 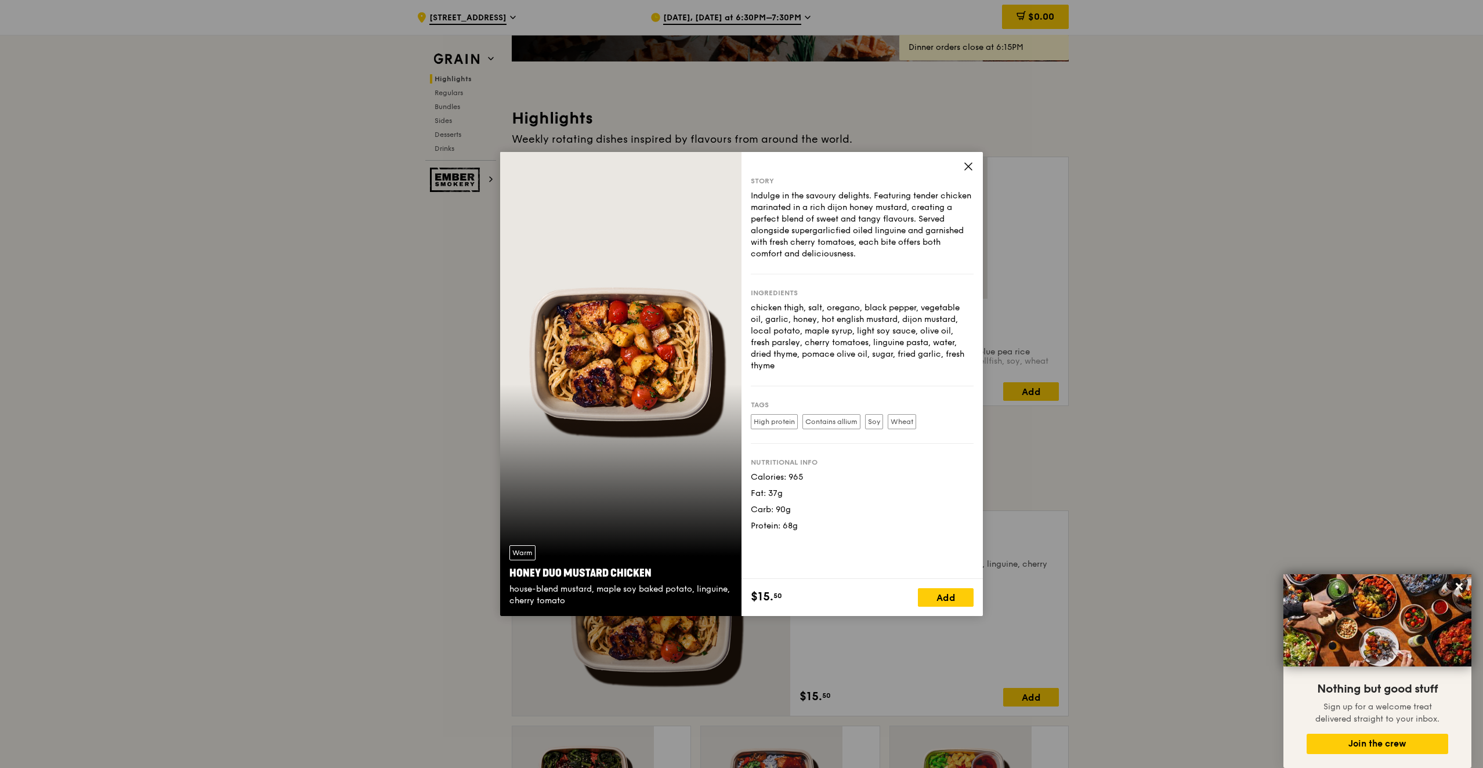 What do you see at coordinates (901, 422) in the screenshot?
I see `label: Wheat` at bounding box center [901, 422].